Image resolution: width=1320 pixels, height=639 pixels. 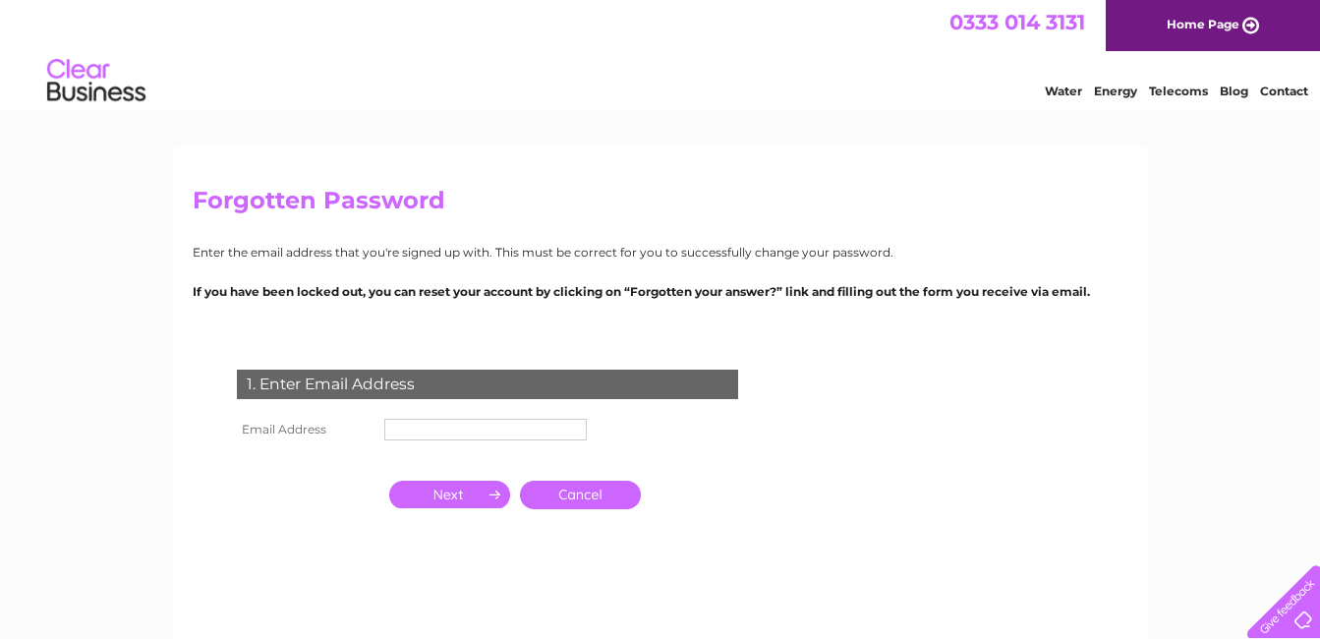 I want to click on p: Enter the email address that you're signed up with. This must be correct for you to successfully ..., so click(x=660, y=252).